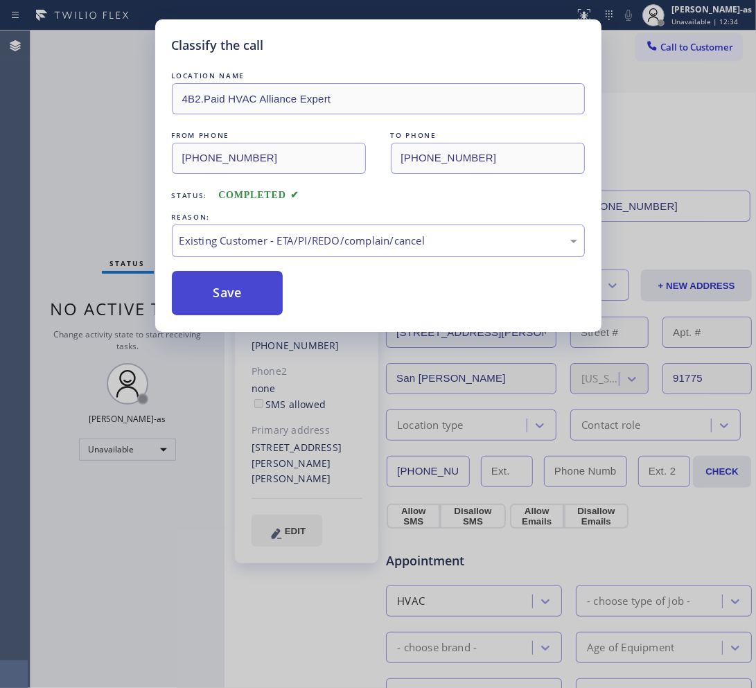  Describe the element at coordinates (269, 135) in the screenshot. I see `div: FROM PHONE` at that location.